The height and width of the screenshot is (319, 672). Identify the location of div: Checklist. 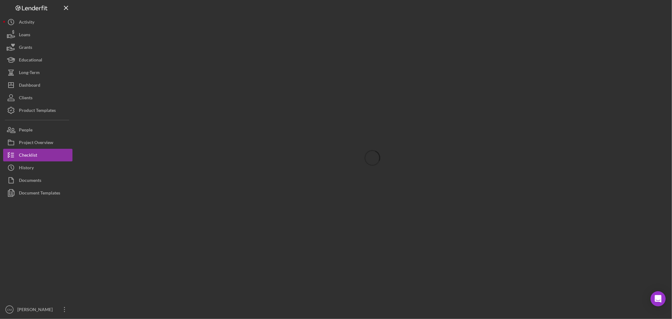
(28, 156).